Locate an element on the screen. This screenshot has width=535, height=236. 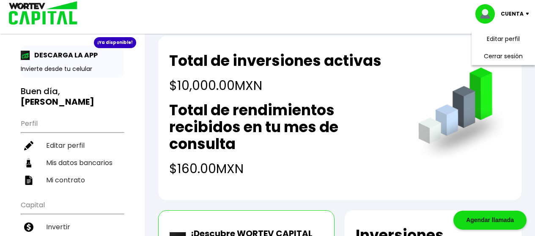
li: Invertir is located at coordinates (72, 227).